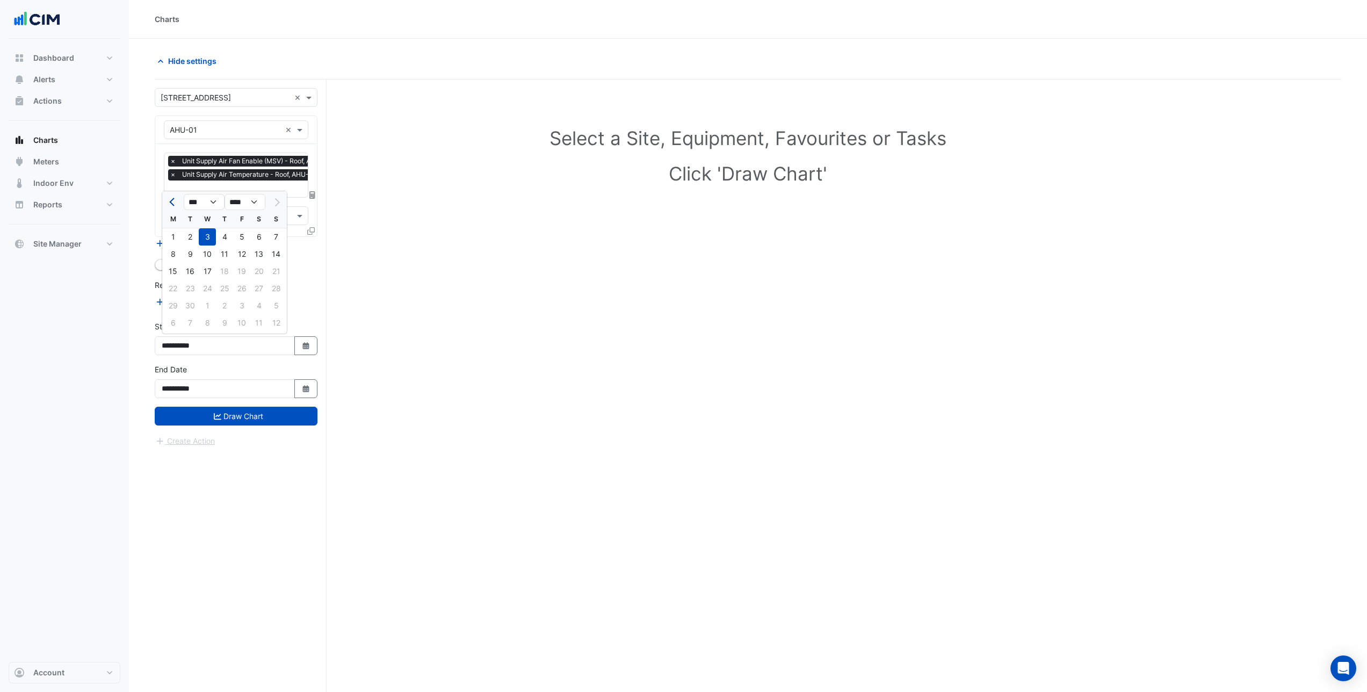 Image resolution: width=1367 pixels, height=692 pixels. Describe the element at coordinates (44, 79) in the screenshot. I see `span: Alerts` at that location.